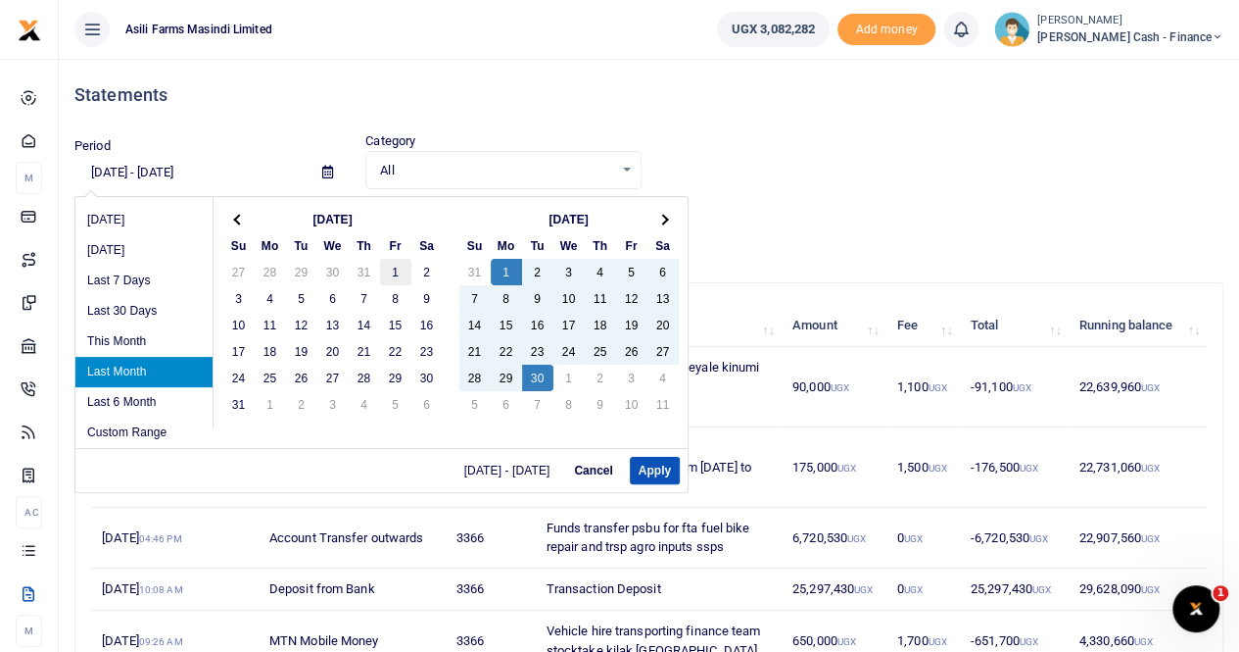  I want to click on td: 18, so click(601, 324).